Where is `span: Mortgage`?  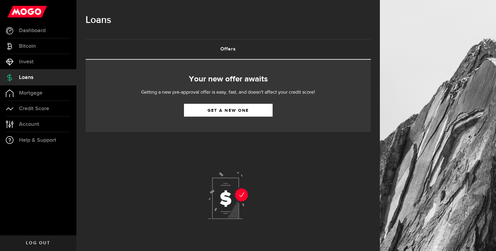 span: Mortgage is located at coordinates (31, 93).